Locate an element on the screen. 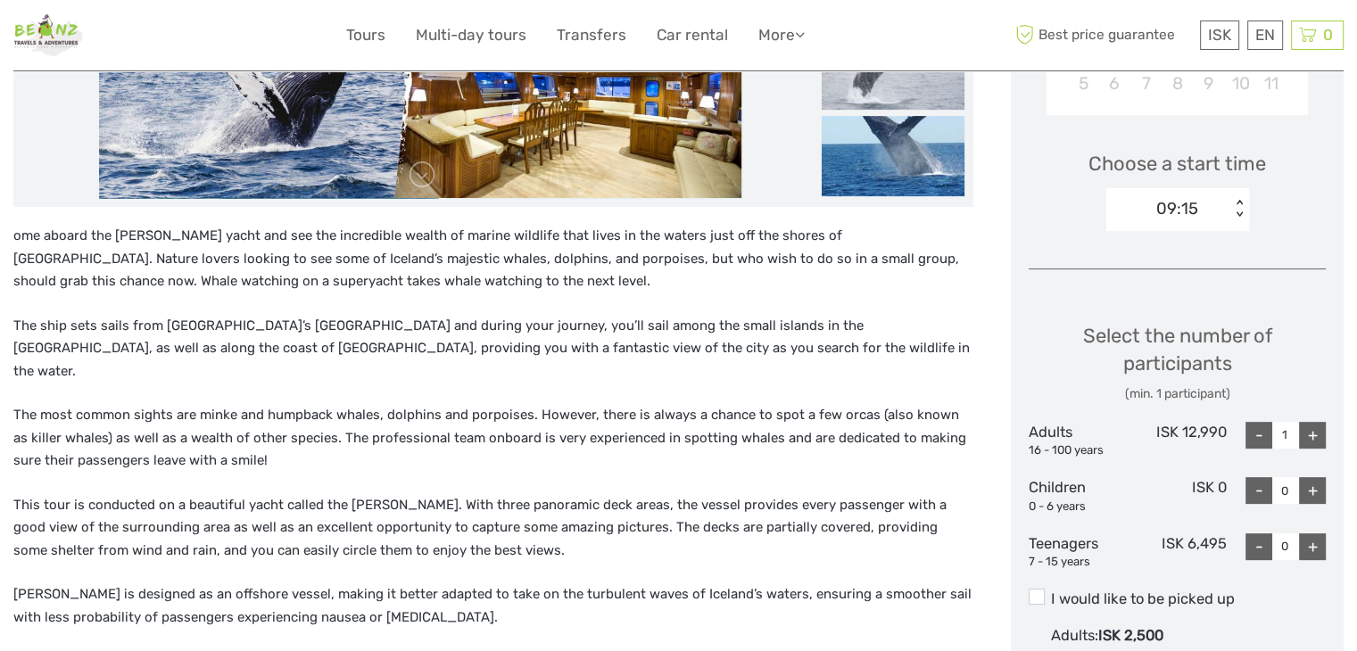 The width and height of the screenshot is (1357, 651). div: ISK 12,990 is located at coordinates (1176, 441).